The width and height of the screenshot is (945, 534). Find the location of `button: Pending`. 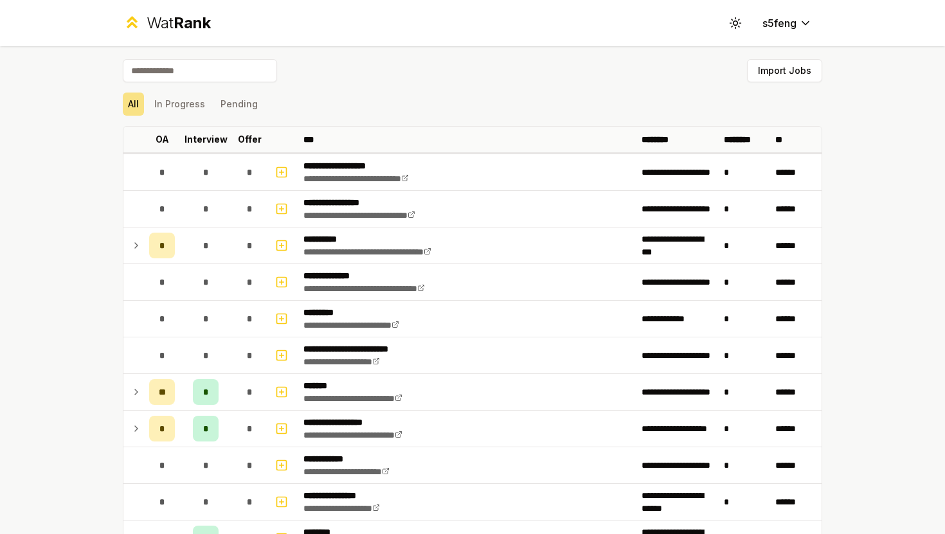

button: Pending is located at coordinates (239, 104).